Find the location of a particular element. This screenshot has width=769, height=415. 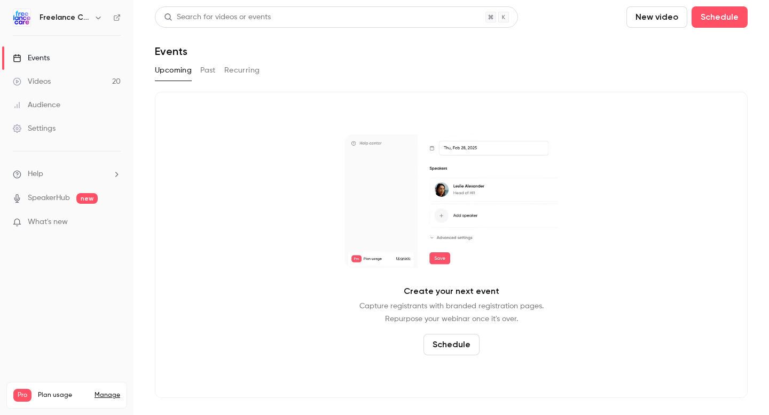

div: Audience is located at coordinates (36, 105).